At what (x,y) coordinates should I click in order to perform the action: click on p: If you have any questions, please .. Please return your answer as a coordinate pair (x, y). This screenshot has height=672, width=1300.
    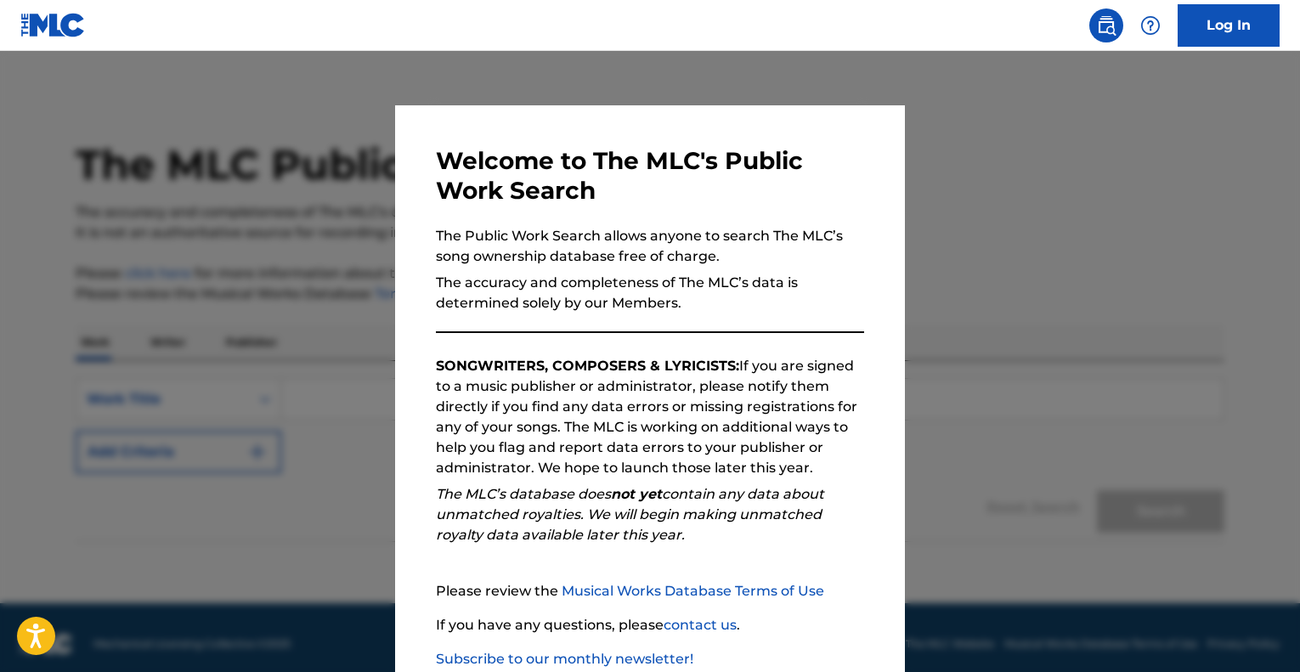
    Looking at the image, I should click on (650, 625).